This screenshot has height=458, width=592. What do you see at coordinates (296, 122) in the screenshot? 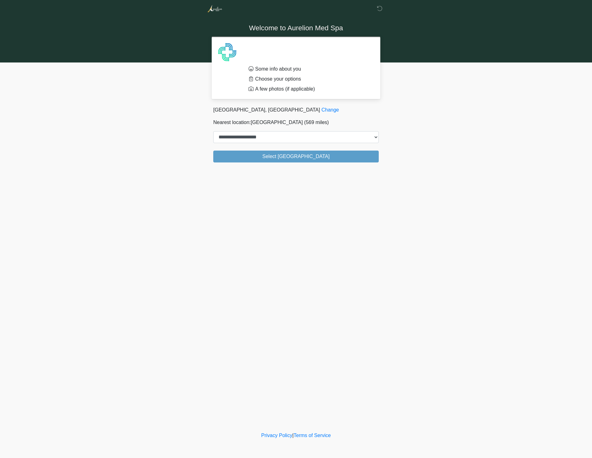
I see `p: Nearest location:` at bounding box center [296, 122].